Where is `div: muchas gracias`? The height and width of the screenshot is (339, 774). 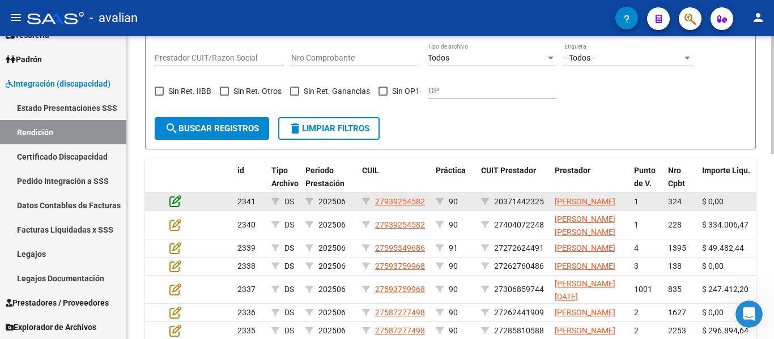 div: muchas gracias is located at coordinates (177, 121).